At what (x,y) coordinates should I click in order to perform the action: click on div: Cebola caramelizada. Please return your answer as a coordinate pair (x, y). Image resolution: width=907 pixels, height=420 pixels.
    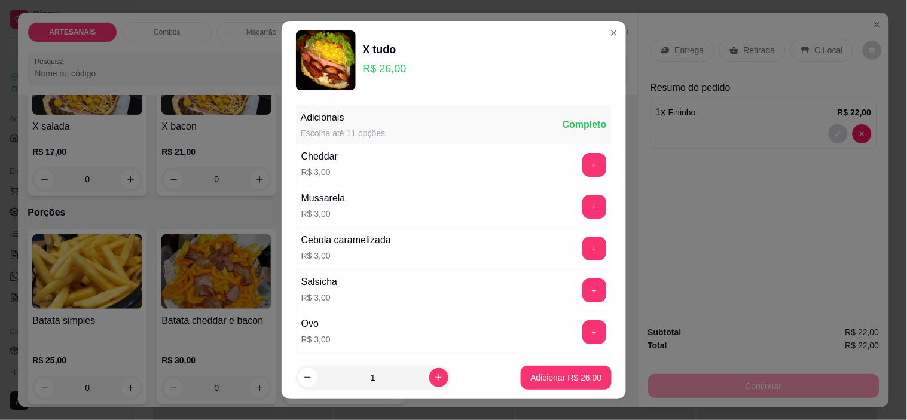
    Looking at the image, I should click on (346, 240).